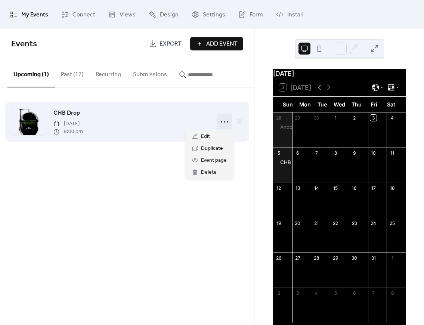  What do you see at coordinates (392, 153) in the screenshot?
I see `div: 11` at bounding box center [392, 153].